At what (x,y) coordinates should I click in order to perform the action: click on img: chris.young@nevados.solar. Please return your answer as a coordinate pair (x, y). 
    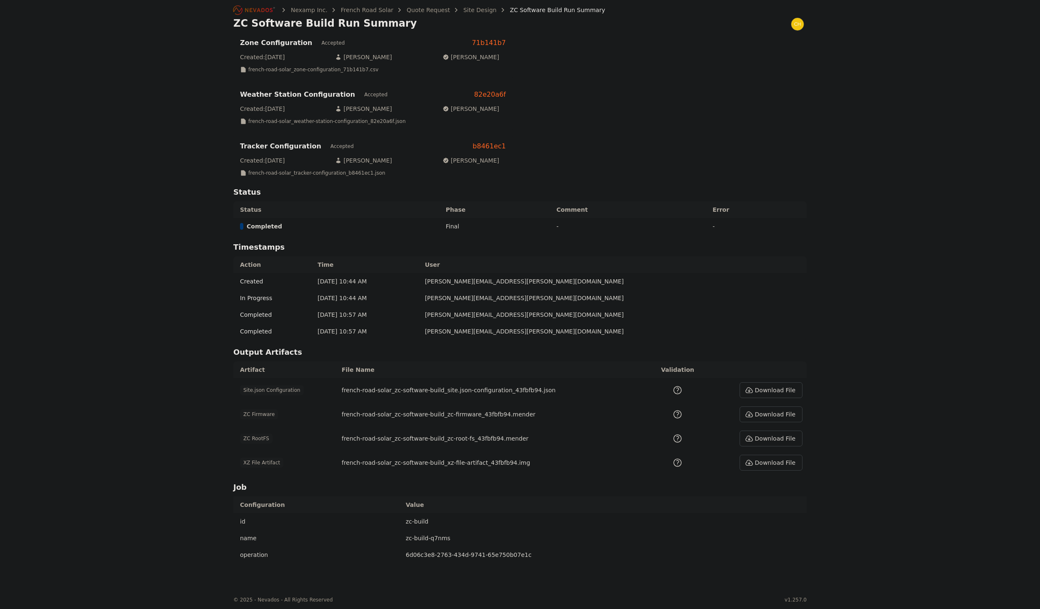
    Looking at the image, I should click on (797, 24).